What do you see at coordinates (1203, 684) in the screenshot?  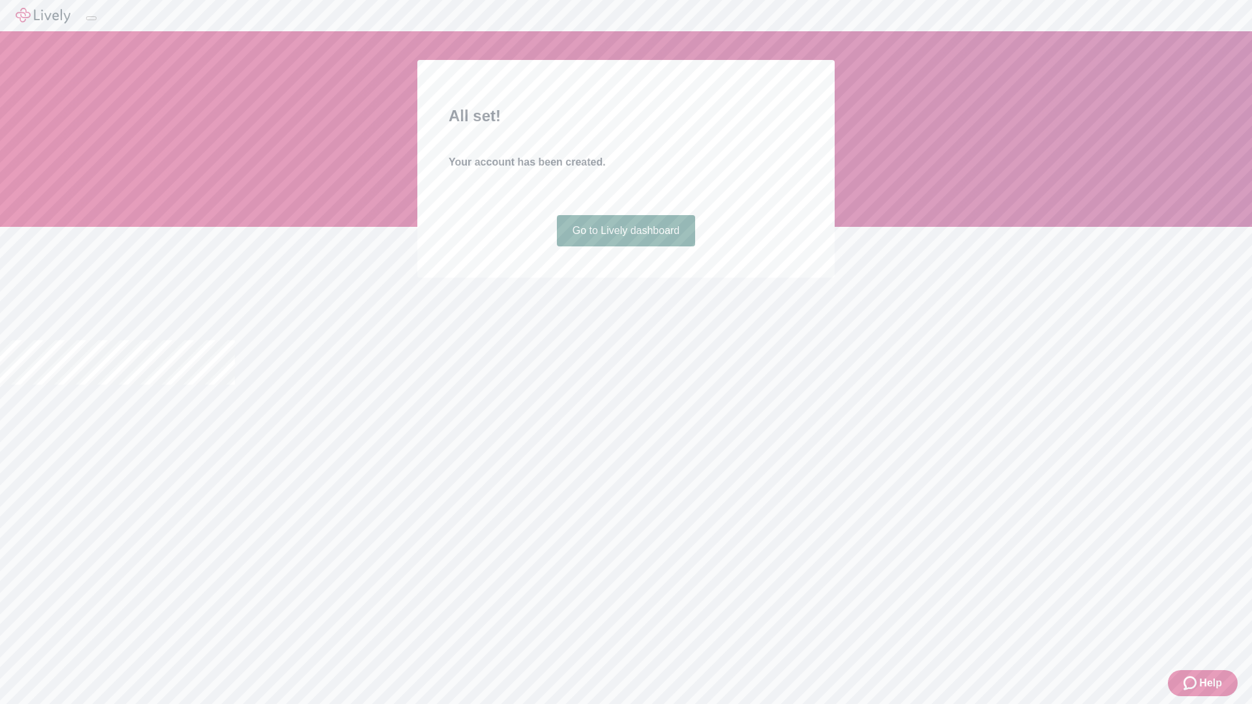 I see `button: Zendesk support iconHelp` at bounding box center [1203, 684].